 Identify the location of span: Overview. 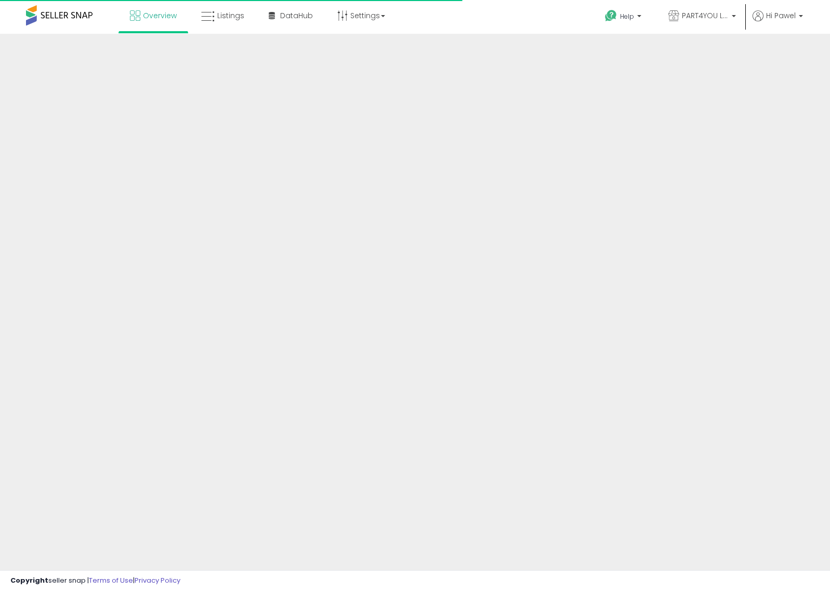
(160, 16).